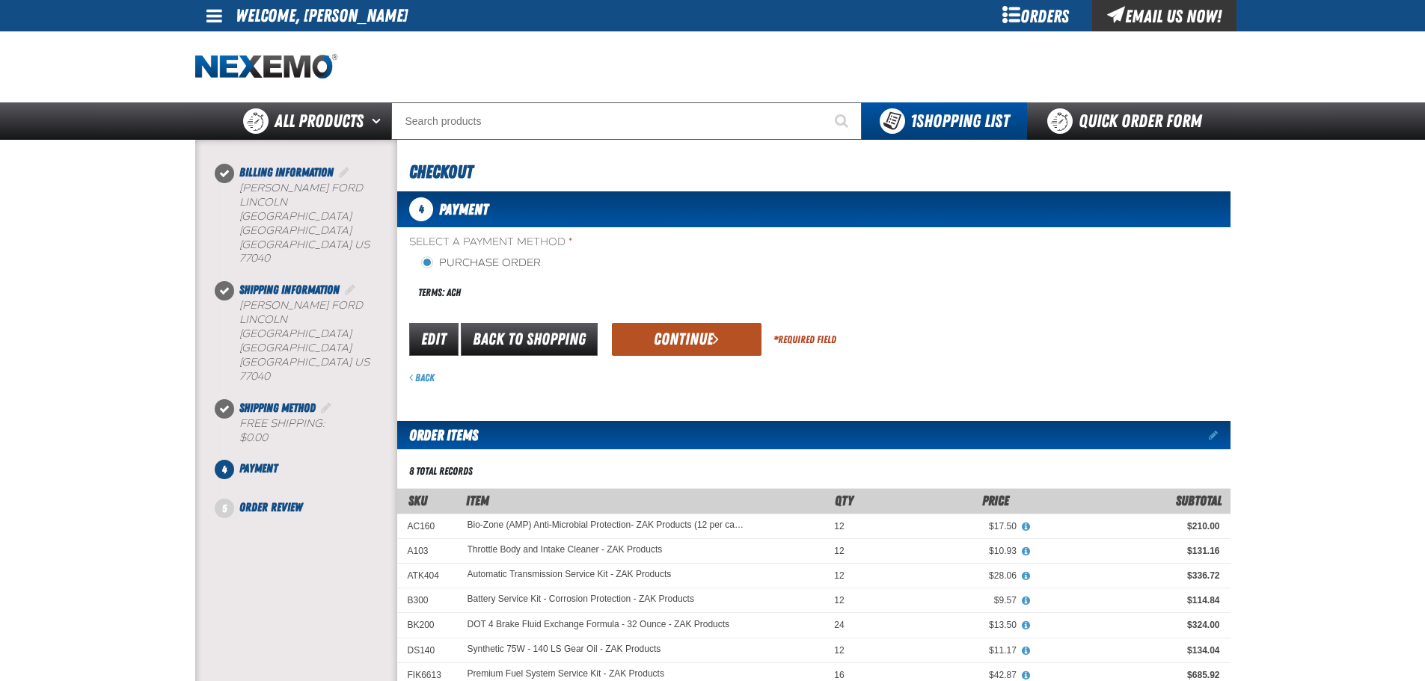 Image resolution: width=1425 pixels, height=681 pixels. Describe the element at coordinates (941, 527) in the screenshot. I see `div: $17.50` at that location.